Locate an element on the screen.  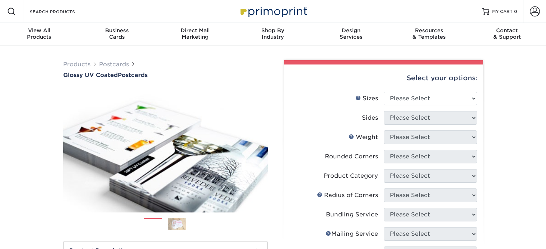
div: Radius of Corners is located at coordinates (347, 196).